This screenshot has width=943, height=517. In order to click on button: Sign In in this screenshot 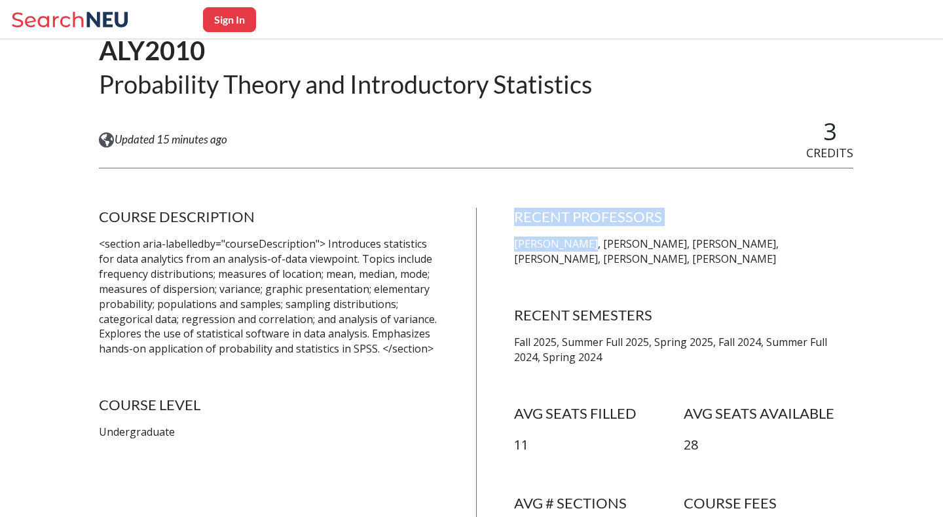, I will do `click(229, 20)`.